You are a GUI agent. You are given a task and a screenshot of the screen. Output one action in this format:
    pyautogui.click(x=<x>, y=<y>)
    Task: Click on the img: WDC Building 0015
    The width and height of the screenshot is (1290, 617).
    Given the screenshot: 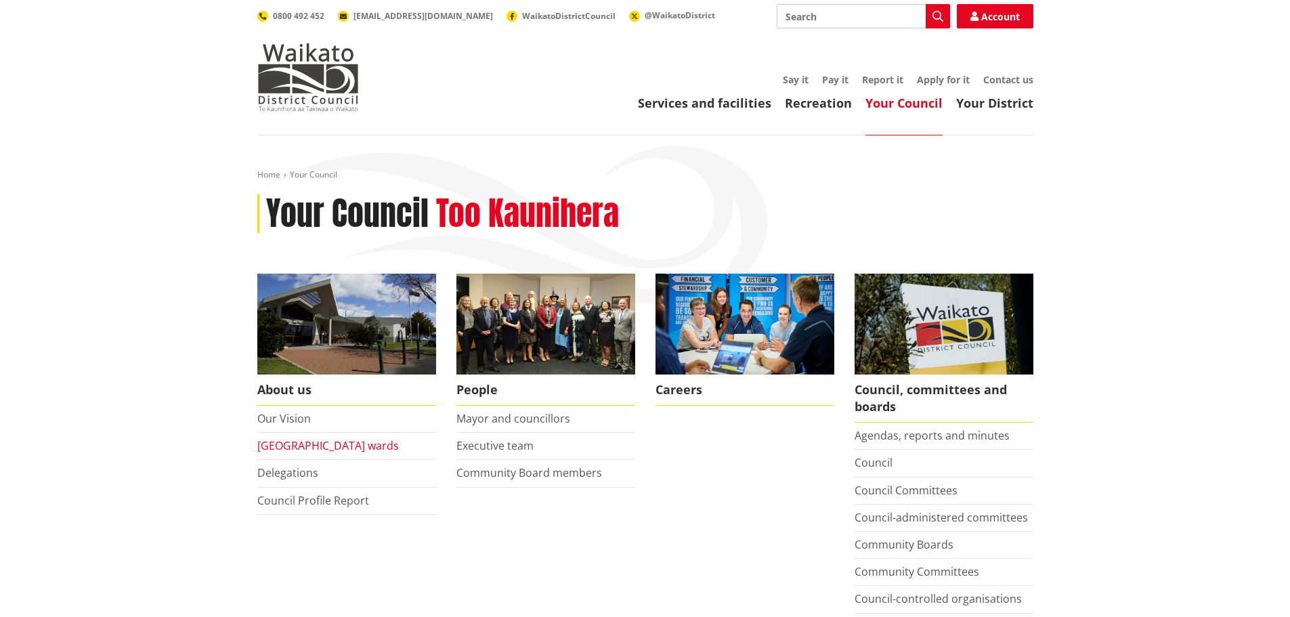 What is the action you would take?
    pyautogui.click(x=347, y=324)
    